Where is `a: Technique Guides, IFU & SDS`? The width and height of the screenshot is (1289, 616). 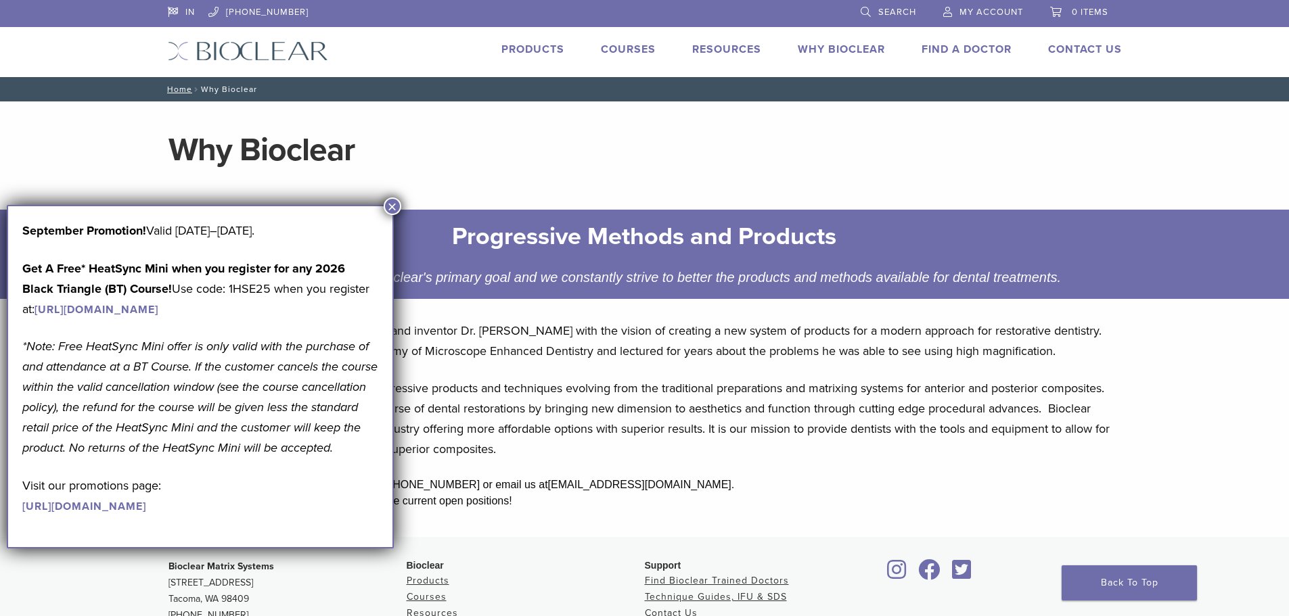 a: Technique Guides, IFU & SDS is located at coordinates (716, 597).